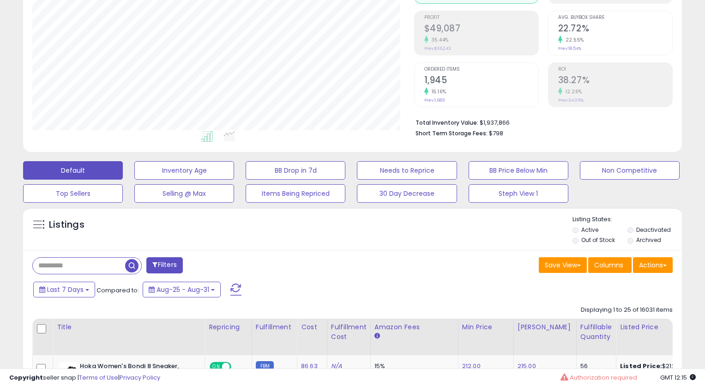 Image resolution: width=705 pixels, height=387 pixels. What do you see at coordinates (660, 327) in the screenshot?
I see `div: Listed Price` at bounding box center [660, 327].